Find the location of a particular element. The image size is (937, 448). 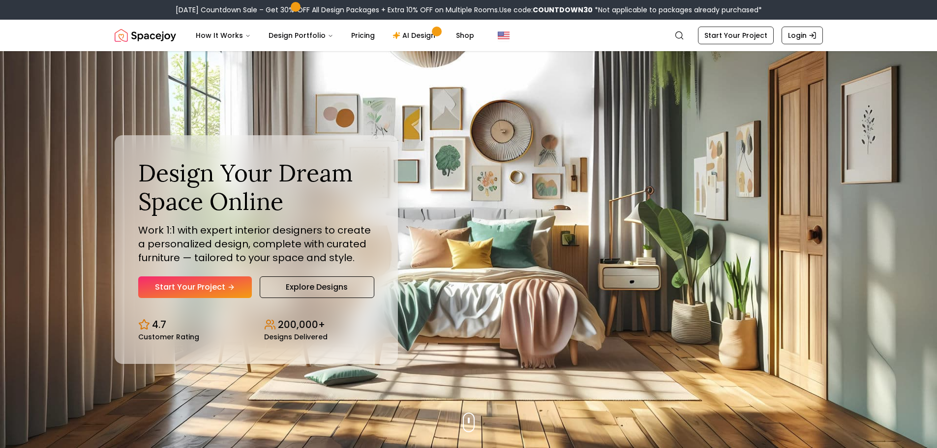

p: 200,000+ is located at coordinates (301, 325).